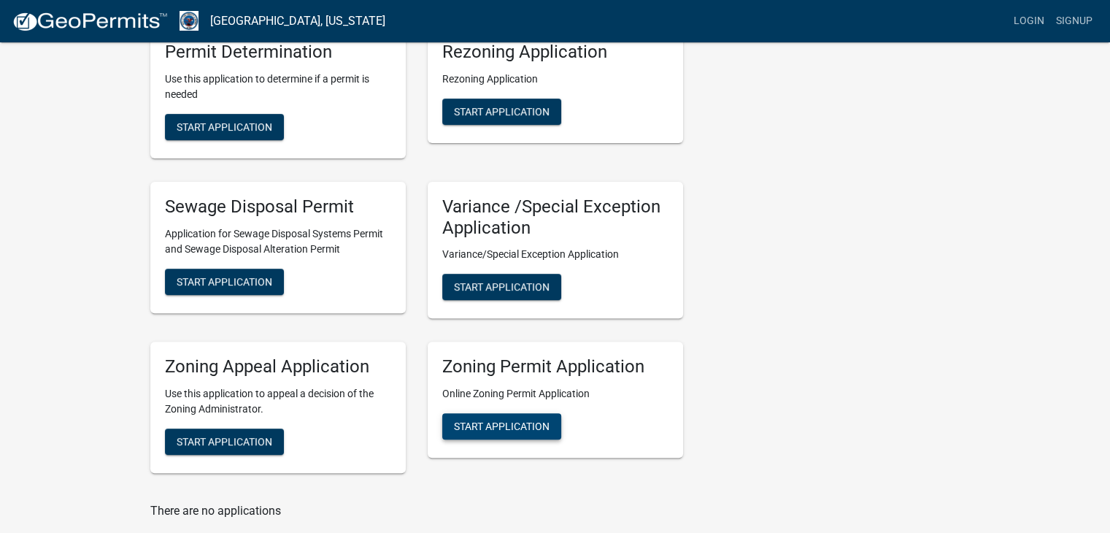 Image resolution: width=1110 pixels, height=533 pixels. I want to click on h5: Sewage Disposal Permit, so click(278, 206).